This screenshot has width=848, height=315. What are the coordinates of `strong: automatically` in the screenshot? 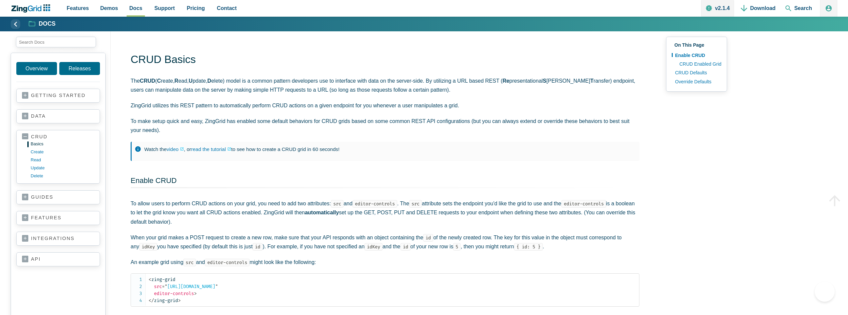 It's located at (322, 212).